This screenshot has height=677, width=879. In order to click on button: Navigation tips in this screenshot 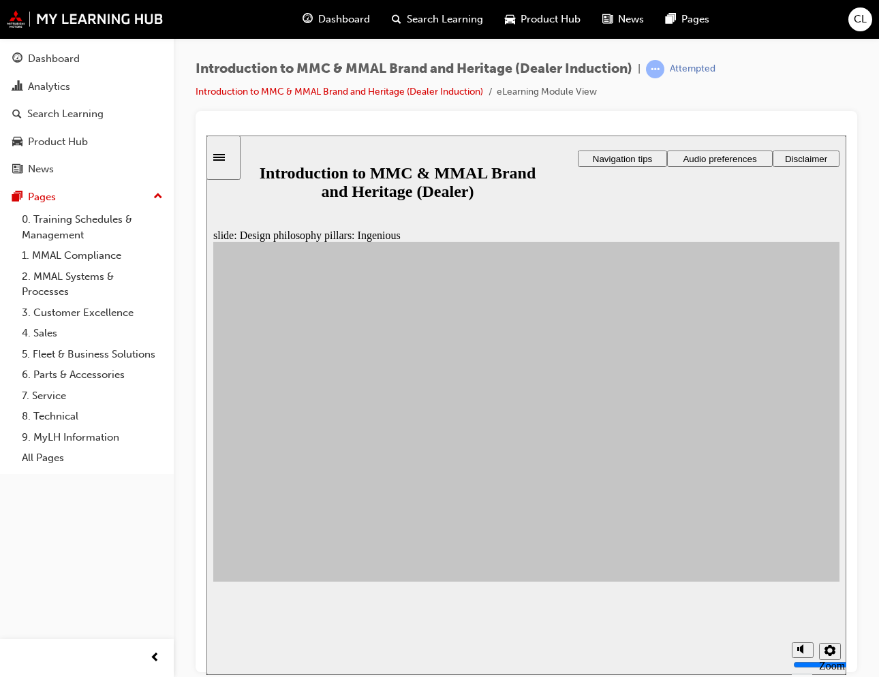, I will do `click(416, 23)`.